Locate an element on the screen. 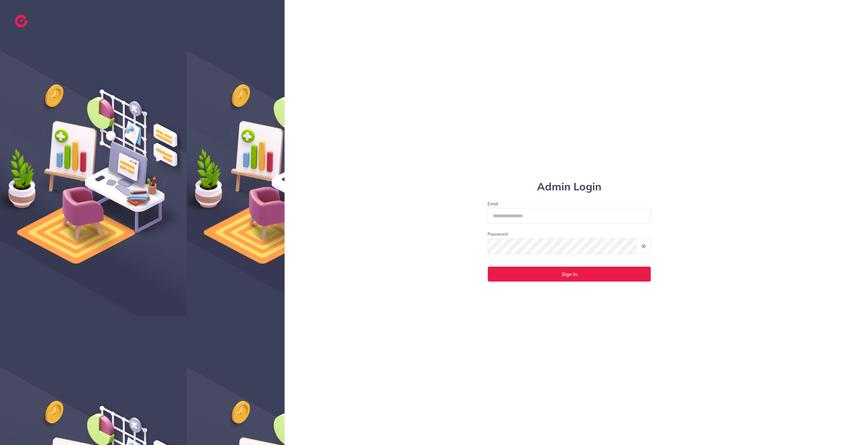 The image size is (854, 445). img: logo is located at coordinates (21, 21).